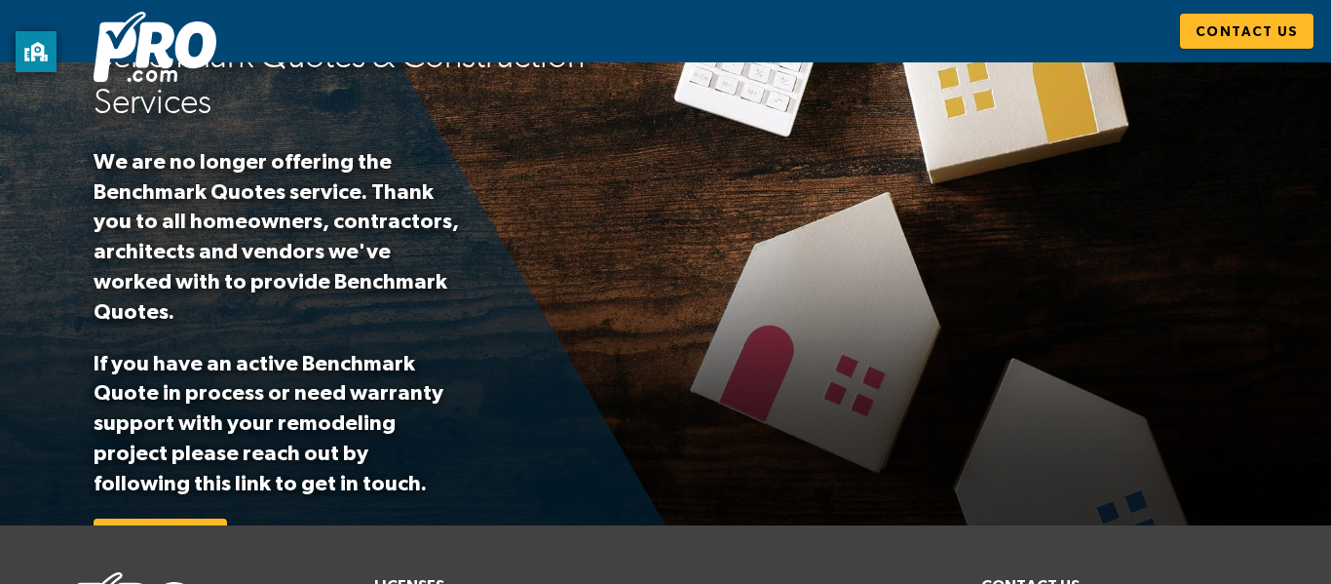 The width and height of the screenshot is (1331, 584). I want to click on span: Contact Us, so click(1246, 31).